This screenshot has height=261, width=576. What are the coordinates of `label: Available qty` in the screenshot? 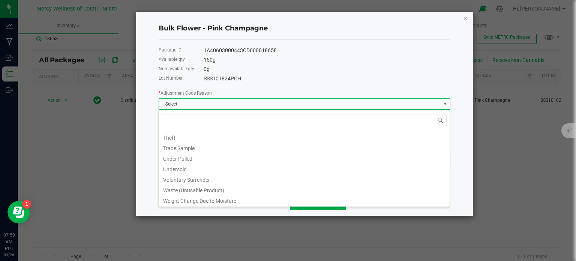 It's located at (172, 59).